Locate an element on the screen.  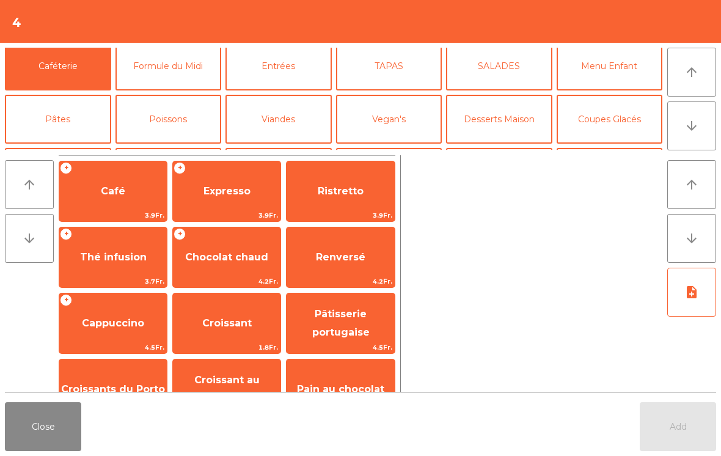
button: Vin Blanc is located at coordinates (278, 172).